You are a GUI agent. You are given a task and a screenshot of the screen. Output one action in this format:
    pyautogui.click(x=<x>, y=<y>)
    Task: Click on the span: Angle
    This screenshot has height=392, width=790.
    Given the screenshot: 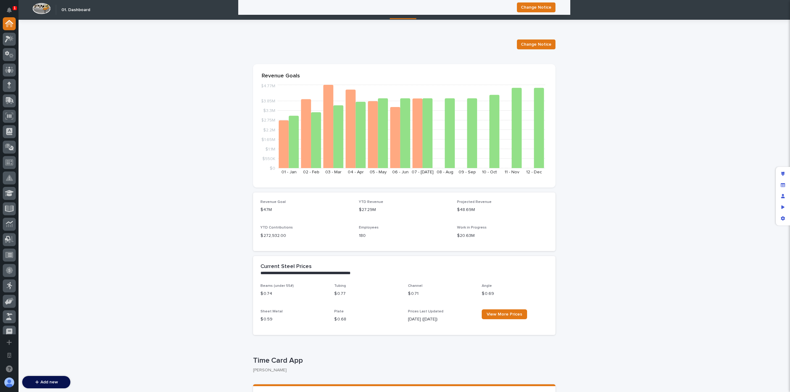 What is the action you would take?
    pyautogui.click(x=487, y=286)
    